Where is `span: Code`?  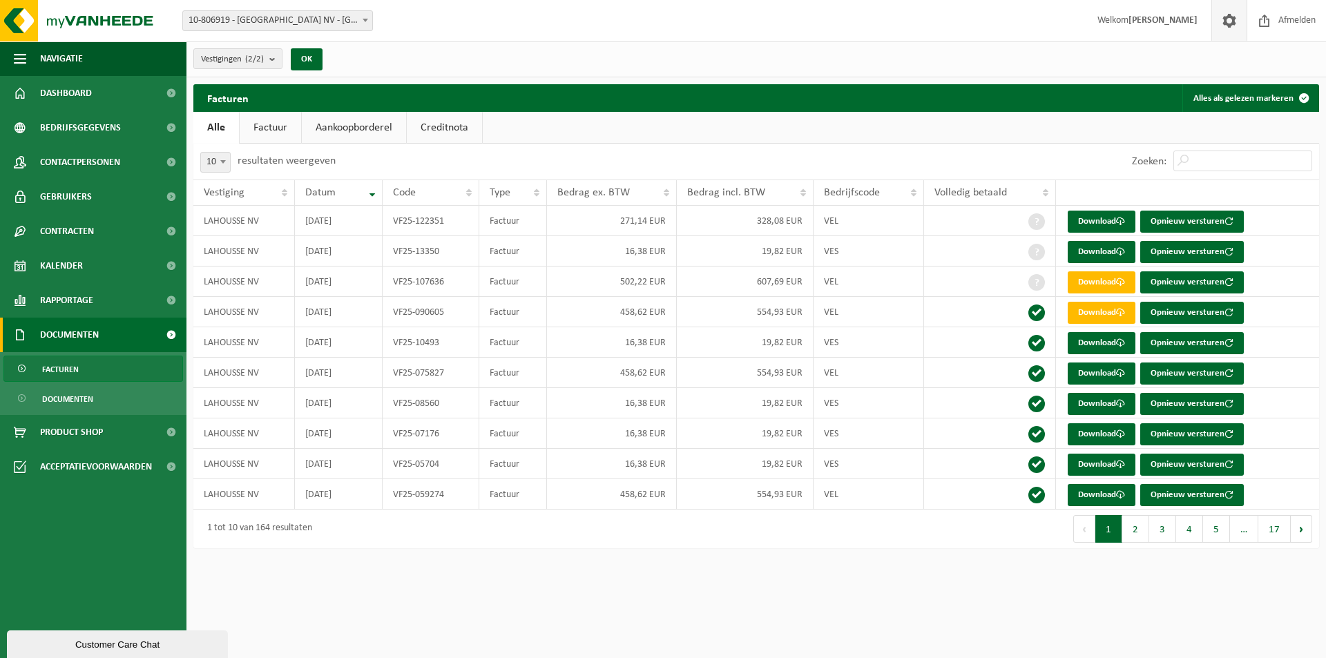
span: Code is located at coordinates (404, 193).